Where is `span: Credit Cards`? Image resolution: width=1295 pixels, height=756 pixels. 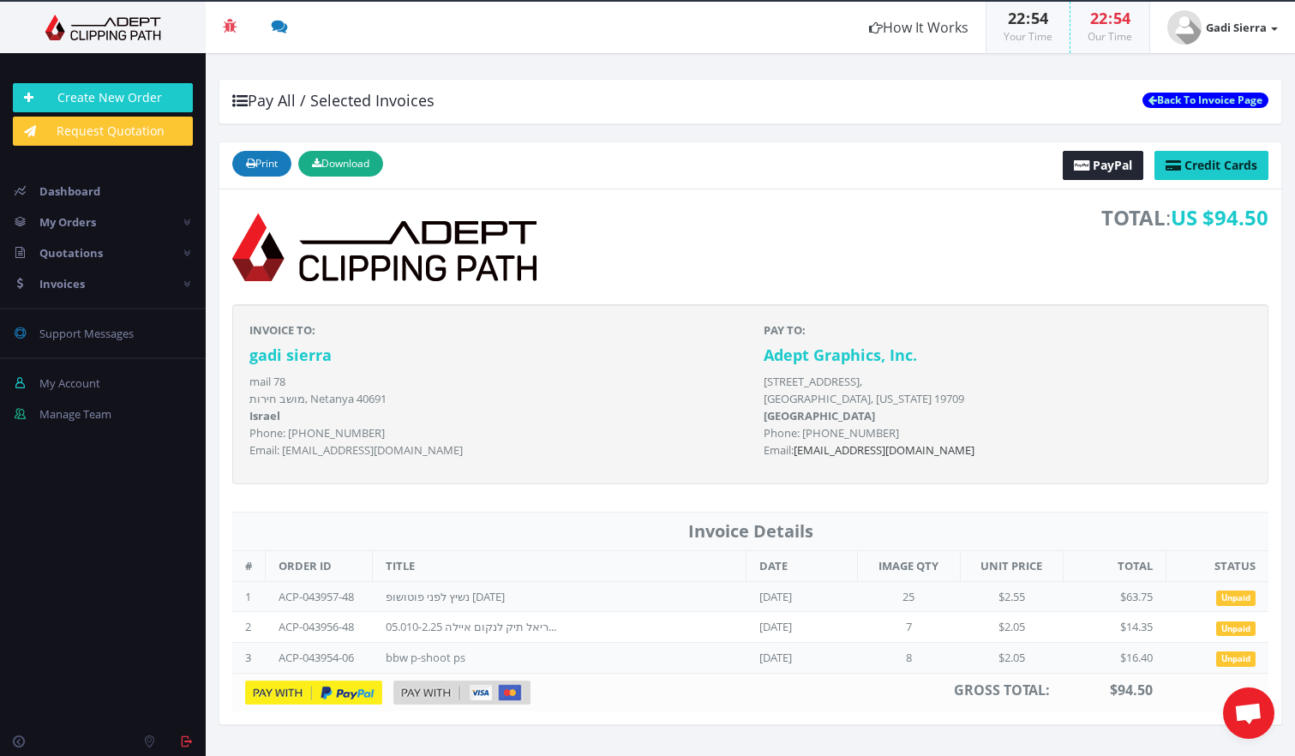
span: Credit Cards is located at coordinates (1221, 165).